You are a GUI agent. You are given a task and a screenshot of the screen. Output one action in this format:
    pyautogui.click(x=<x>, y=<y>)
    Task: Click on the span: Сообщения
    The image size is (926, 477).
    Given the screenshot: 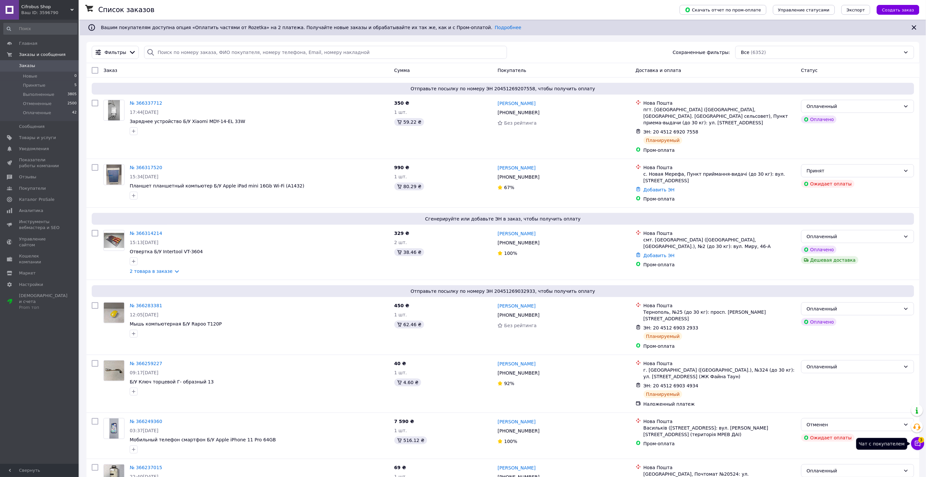 What is the action you would take?
    pyautogui.click(x=32, y=127)
    